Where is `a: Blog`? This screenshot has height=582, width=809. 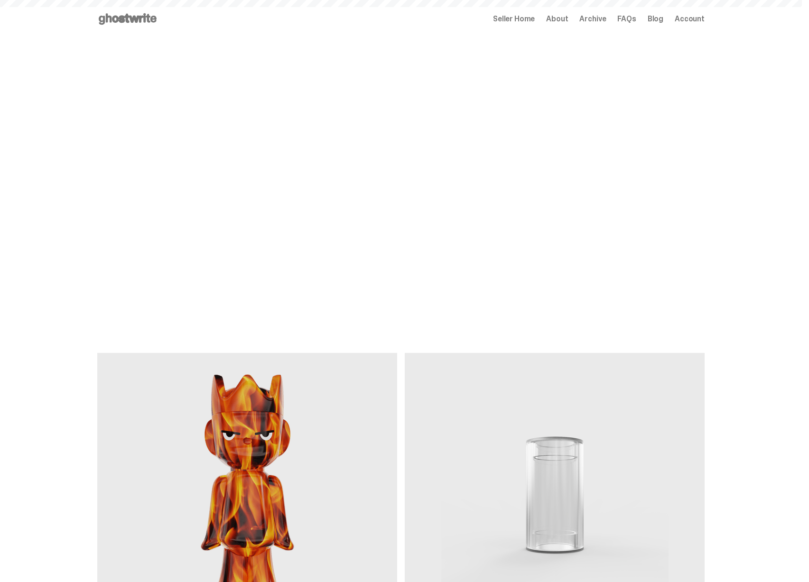 a: Blog is located at coordinates (655, 19).